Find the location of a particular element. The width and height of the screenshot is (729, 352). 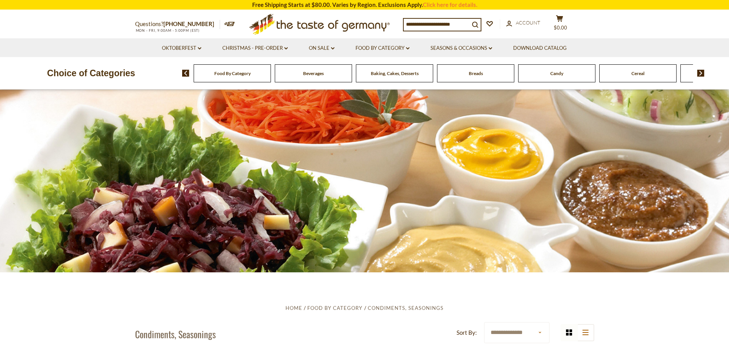

a: Christmas - PRE-ORDER is located at coordinates (255, 48).